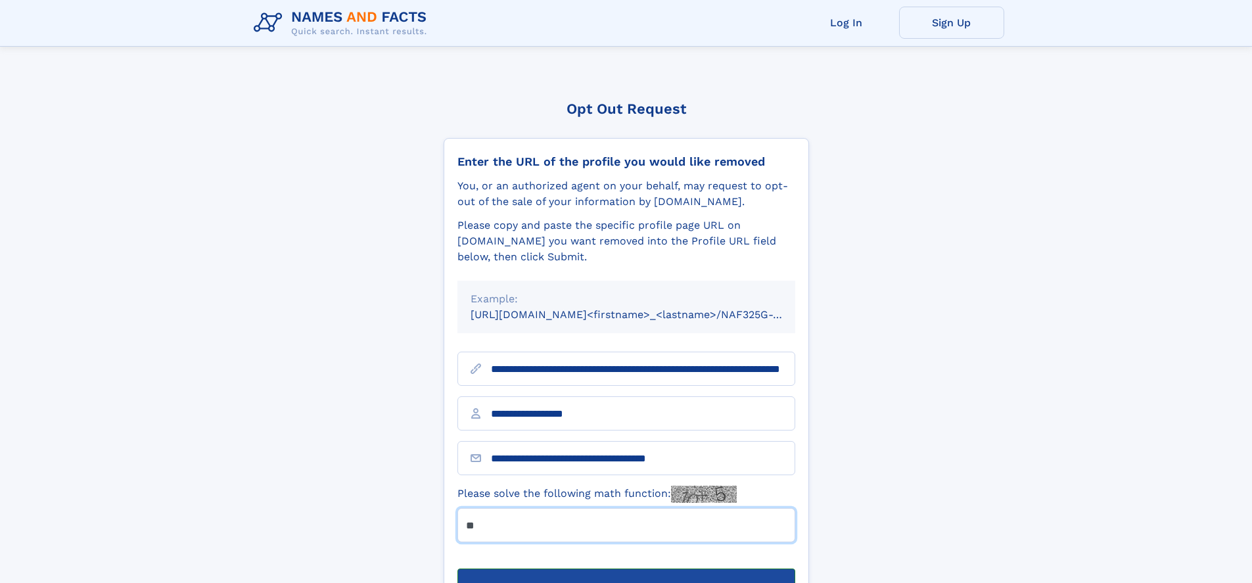 Image resolution: width=1252 pixels, height=583 pixels. What do you see at coordinates (626, 194) in the screenshot?
I see `div: You, or an authorized agent on your behalf, may request to opt-out of the sale of your informatio...` at bounding box center [626, 194].